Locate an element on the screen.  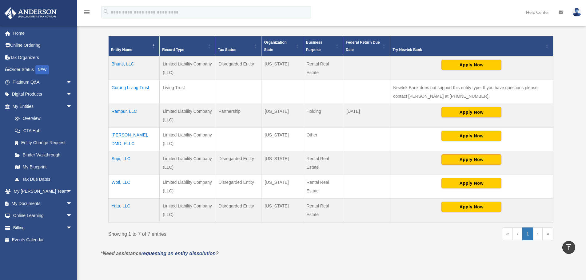
td: Rampur, LLC is located at coordinates (134, 116).